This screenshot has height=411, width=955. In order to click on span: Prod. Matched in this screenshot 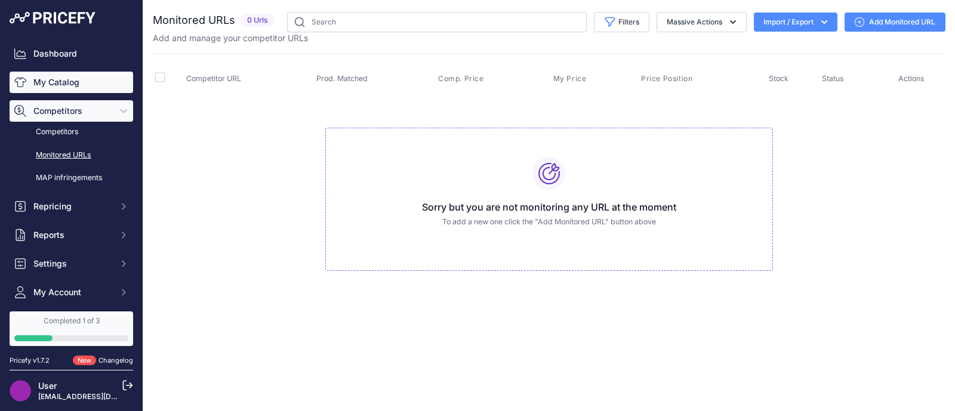, I will do `click(342, 78)`.